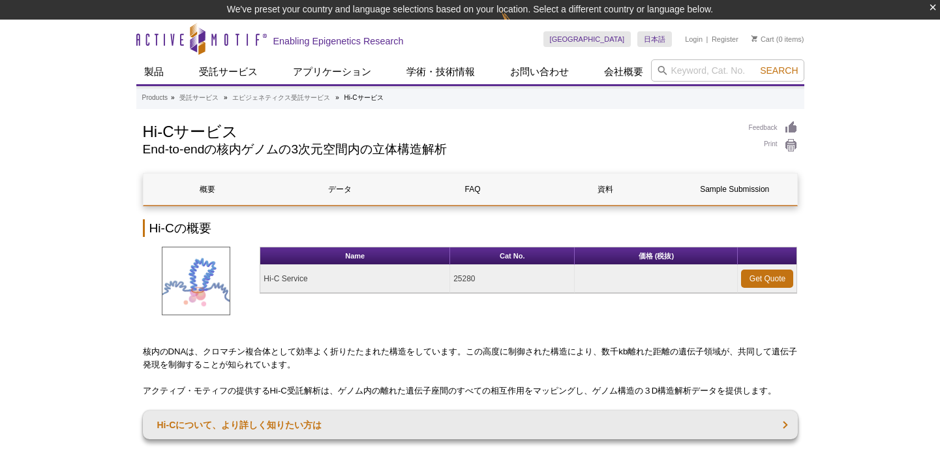  Describe the element at coordinates (694, 39) in the screenshot. I see `a: Login` at that location.